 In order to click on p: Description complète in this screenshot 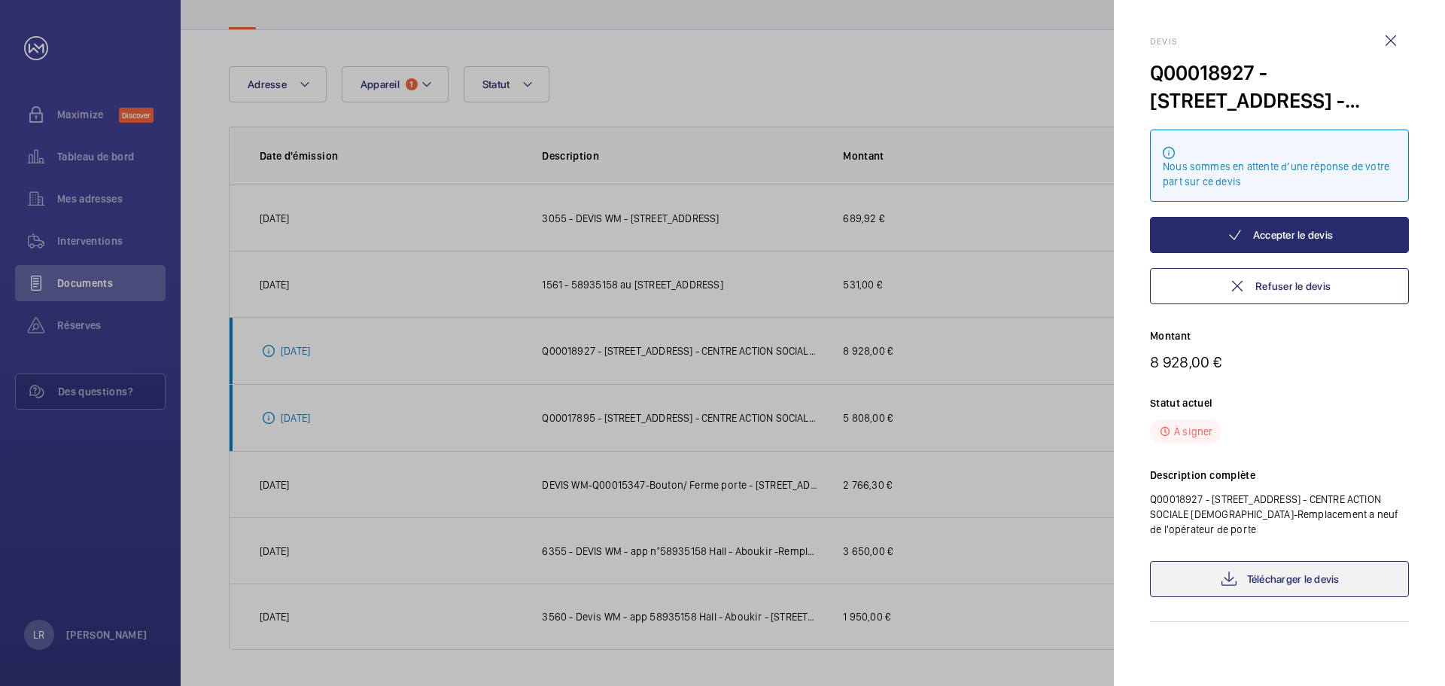, I will do `click(1280, 475)`.